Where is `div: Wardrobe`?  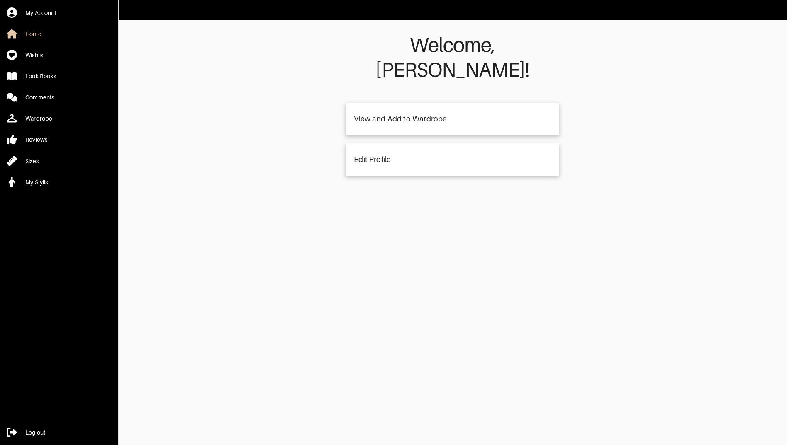 div: Wardrobe is located at coordinates (39, 119).